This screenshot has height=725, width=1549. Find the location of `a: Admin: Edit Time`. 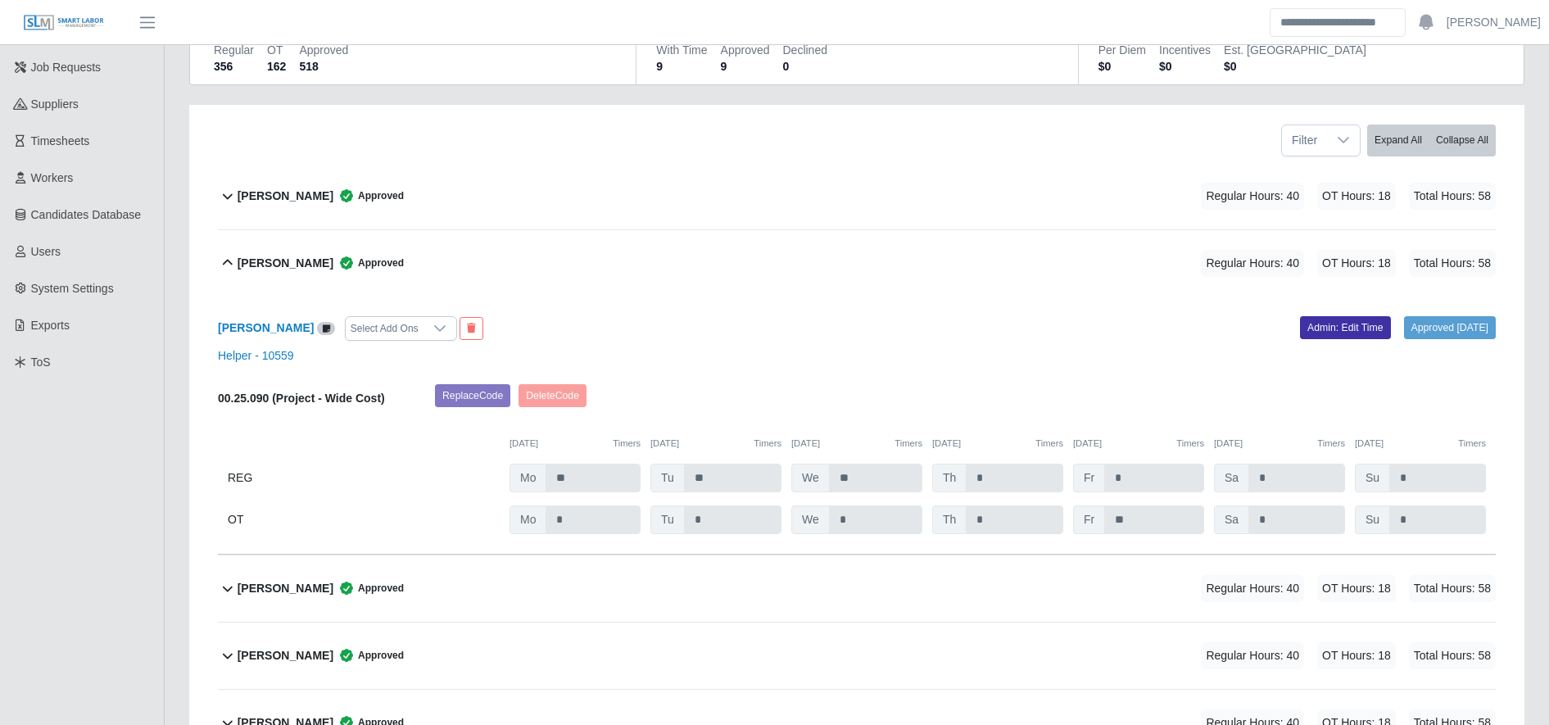

a: Admin: Edit Time is located at coordinates (1345, 328).